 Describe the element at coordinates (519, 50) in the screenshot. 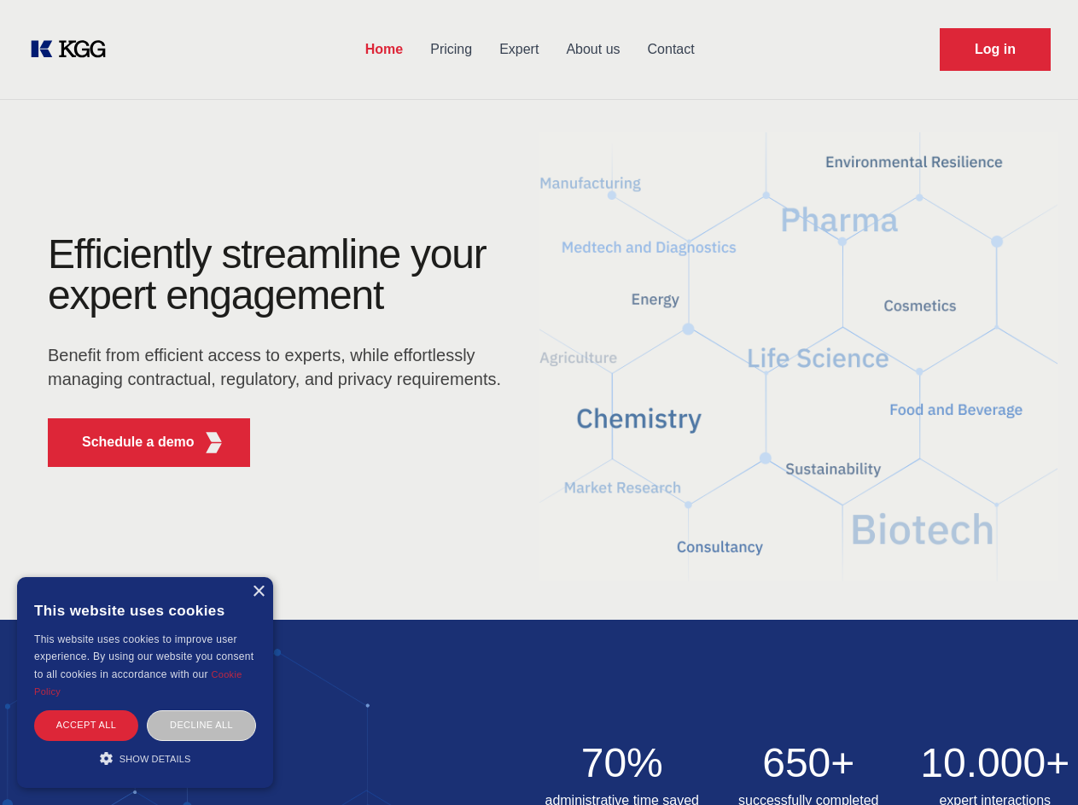

I see `a: Expert` at that location.